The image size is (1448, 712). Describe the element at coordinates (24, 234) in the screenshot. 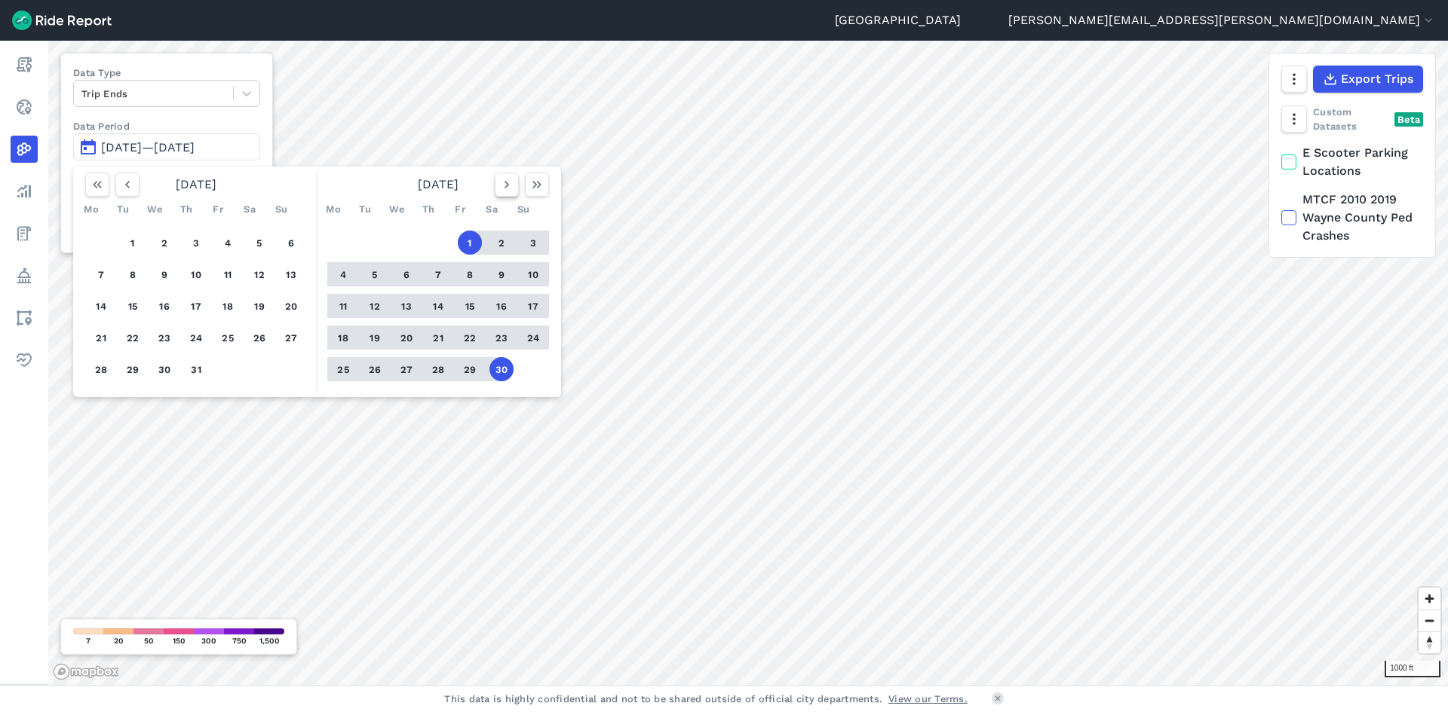

I see `a: Fees` at that location.